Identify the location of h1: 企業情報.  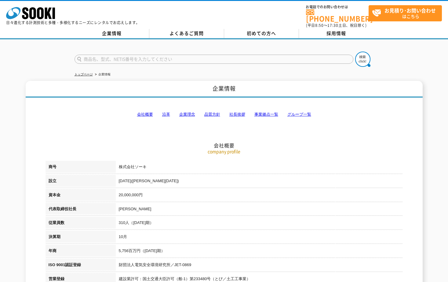
(224, 89).